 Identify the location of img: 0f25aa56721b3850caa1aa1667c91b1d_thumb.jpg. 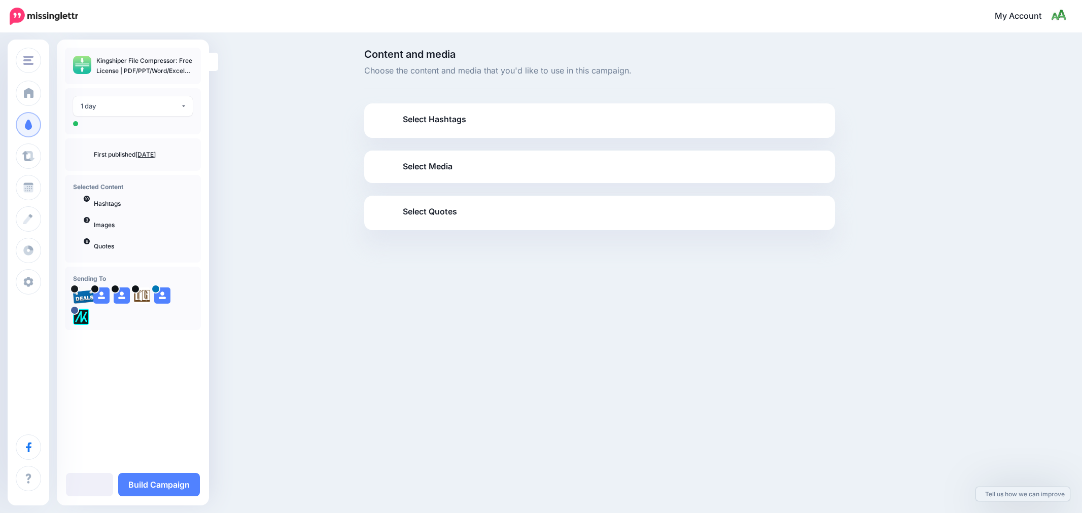
(82, 65).